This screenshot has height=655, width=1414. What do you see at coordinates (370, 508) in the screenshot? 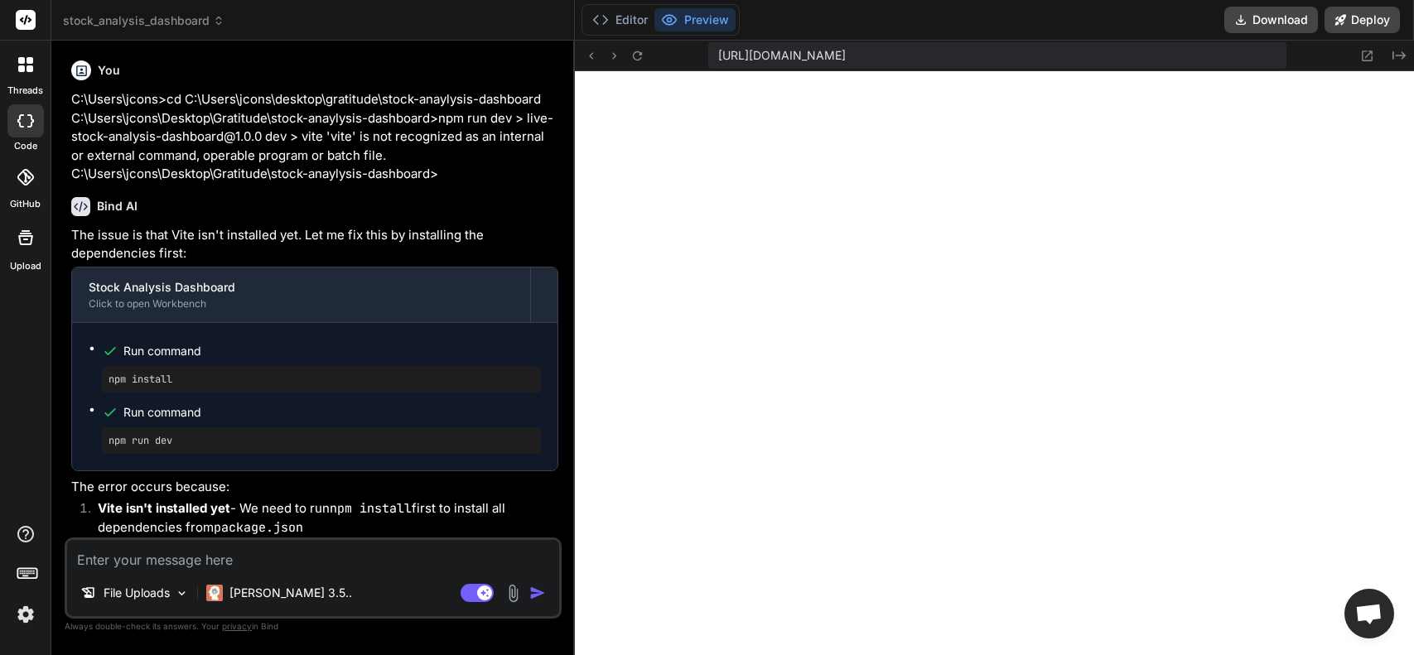
I see `code: npm install` at bounding box center [370, 508].